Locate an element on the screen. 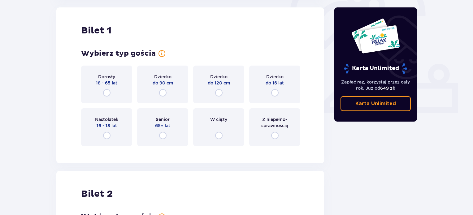  span: Nastolatek is located at coordinates (107, 120).